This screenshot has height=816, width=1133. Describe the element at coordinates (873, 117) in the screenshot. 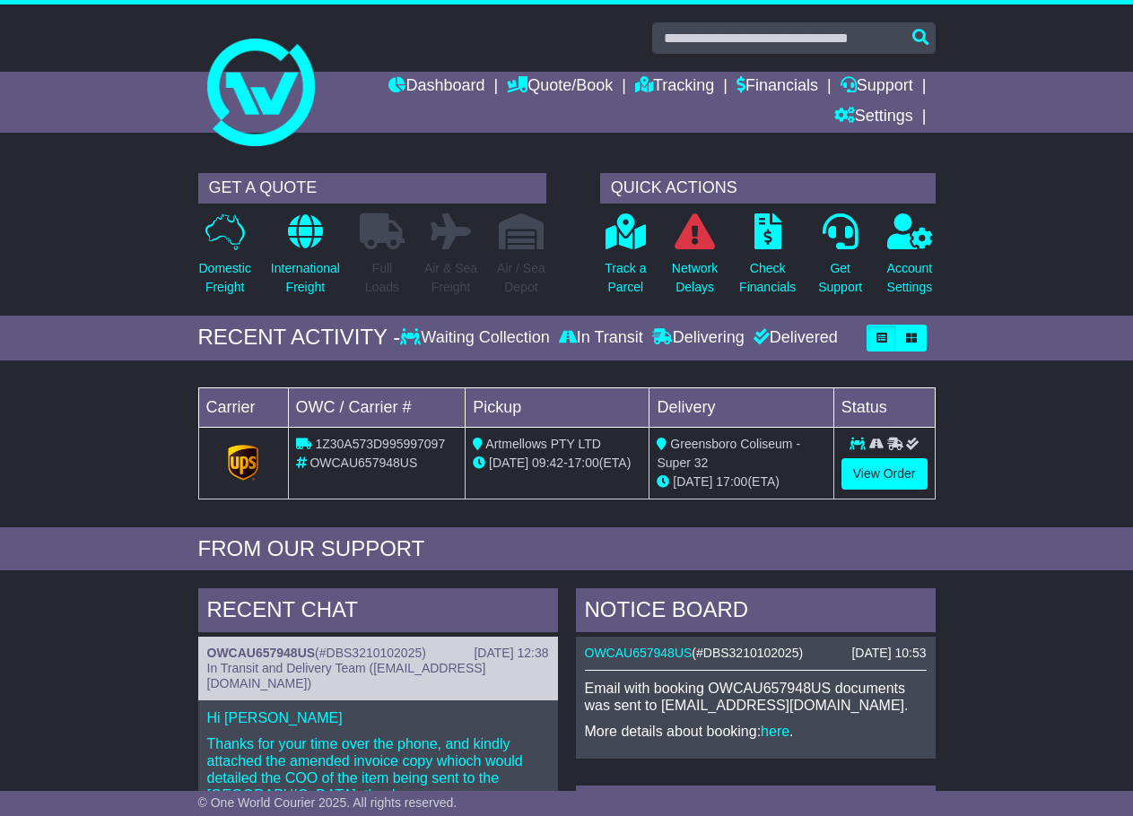

I see `a: Settings` at that location.